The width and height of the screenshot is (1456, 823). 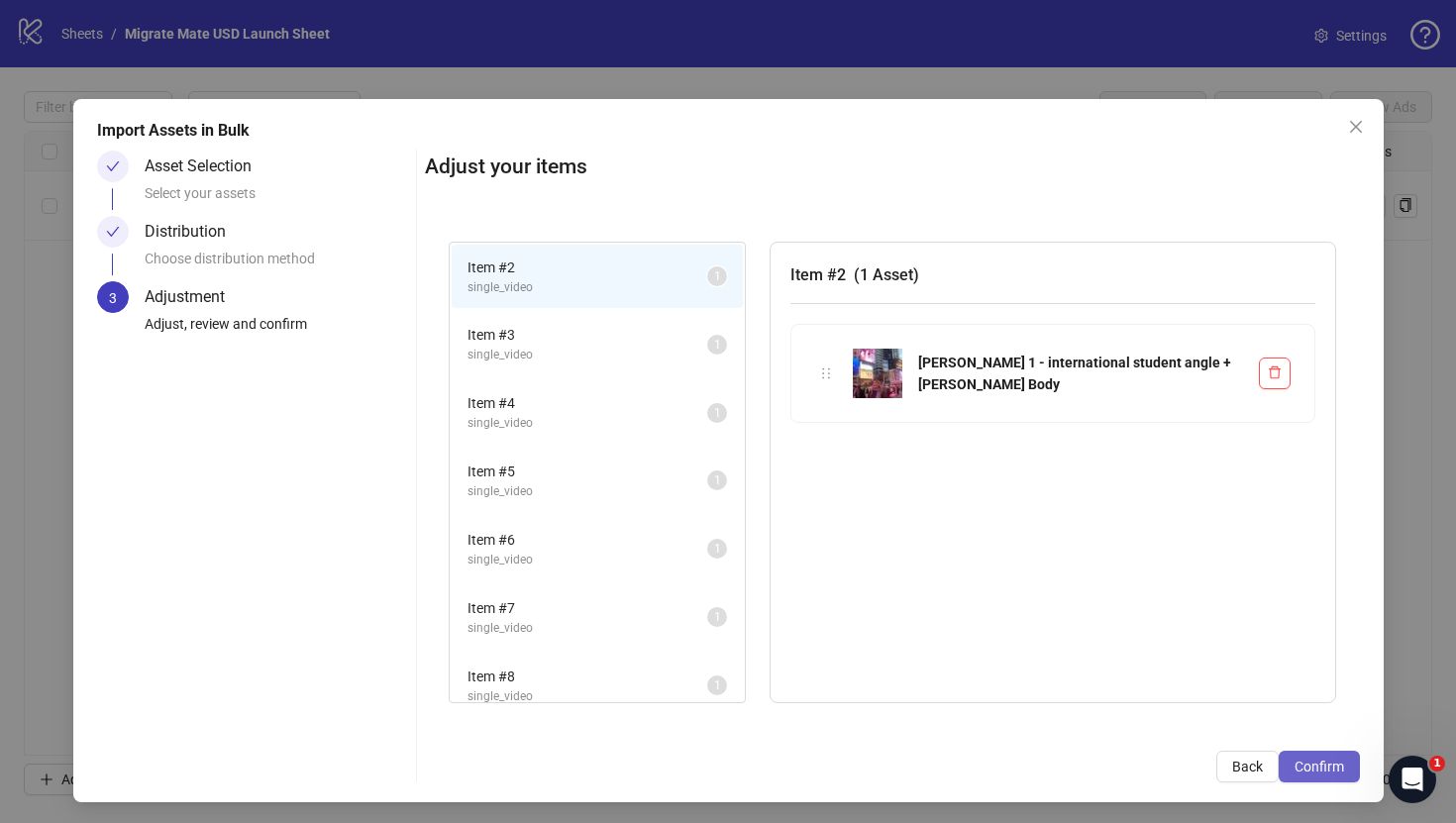 I want to click on h2: Adjust your items, so click(x=893, y=167).